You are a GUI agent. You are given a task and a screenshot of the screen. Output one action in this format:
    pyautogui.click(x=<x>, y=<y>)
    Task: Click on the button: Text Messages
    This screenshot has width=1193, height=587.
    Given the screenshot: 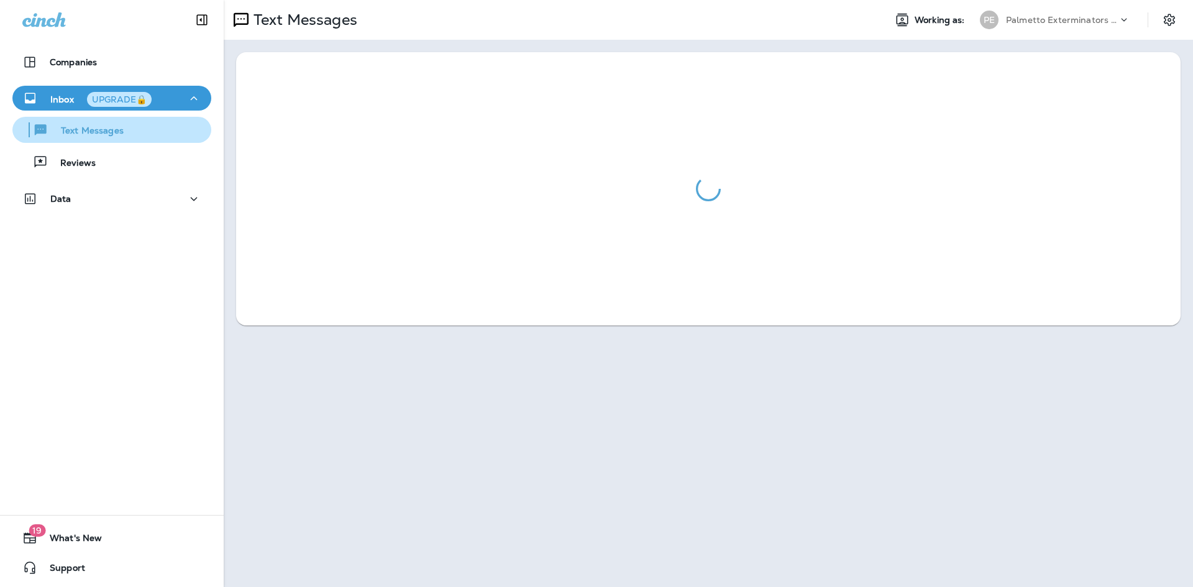 What is the action you would take?
    pyautogui.click(x=112, y=130)
    